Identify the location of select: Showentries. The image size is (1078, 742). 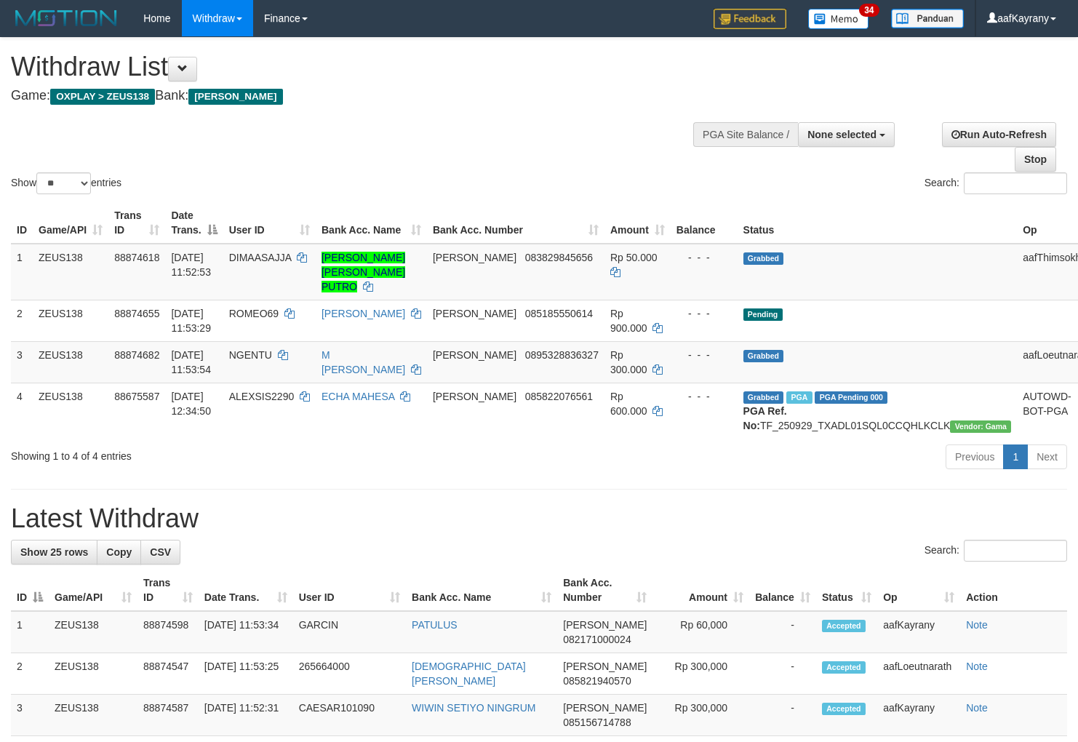
(63, 183).